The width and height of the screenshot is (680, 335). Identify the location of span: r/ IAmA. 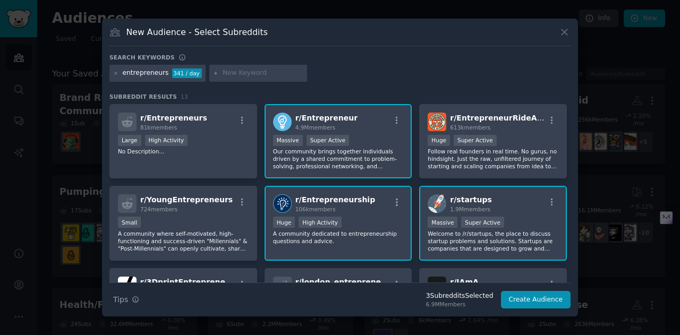
(464, 282).